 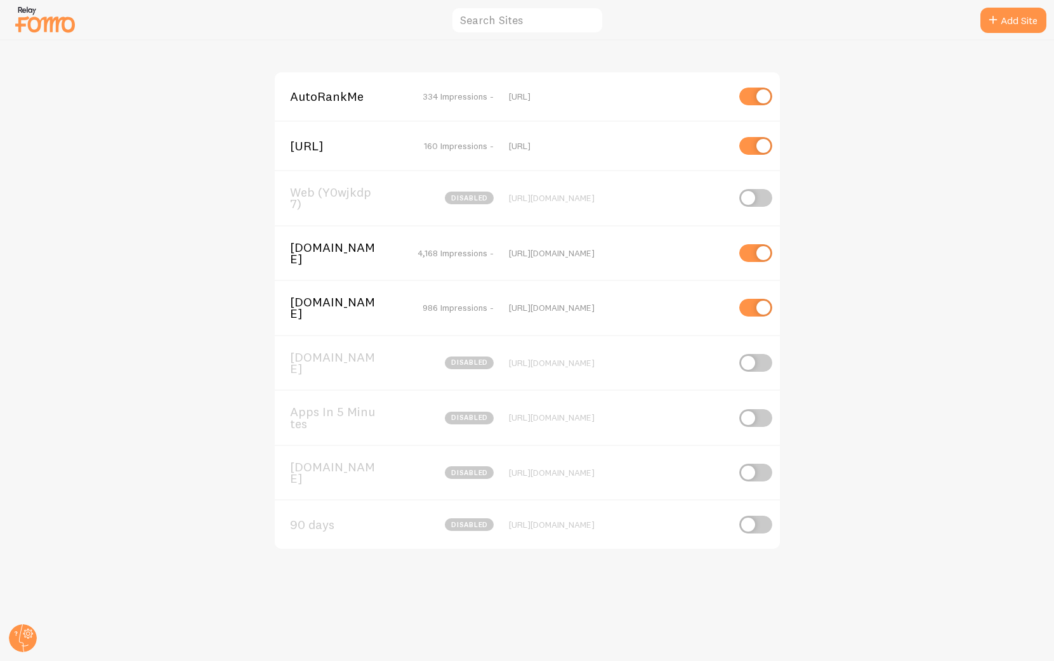 I want to click on span: 4,168 Impressions -, so click(x=456, y=253).